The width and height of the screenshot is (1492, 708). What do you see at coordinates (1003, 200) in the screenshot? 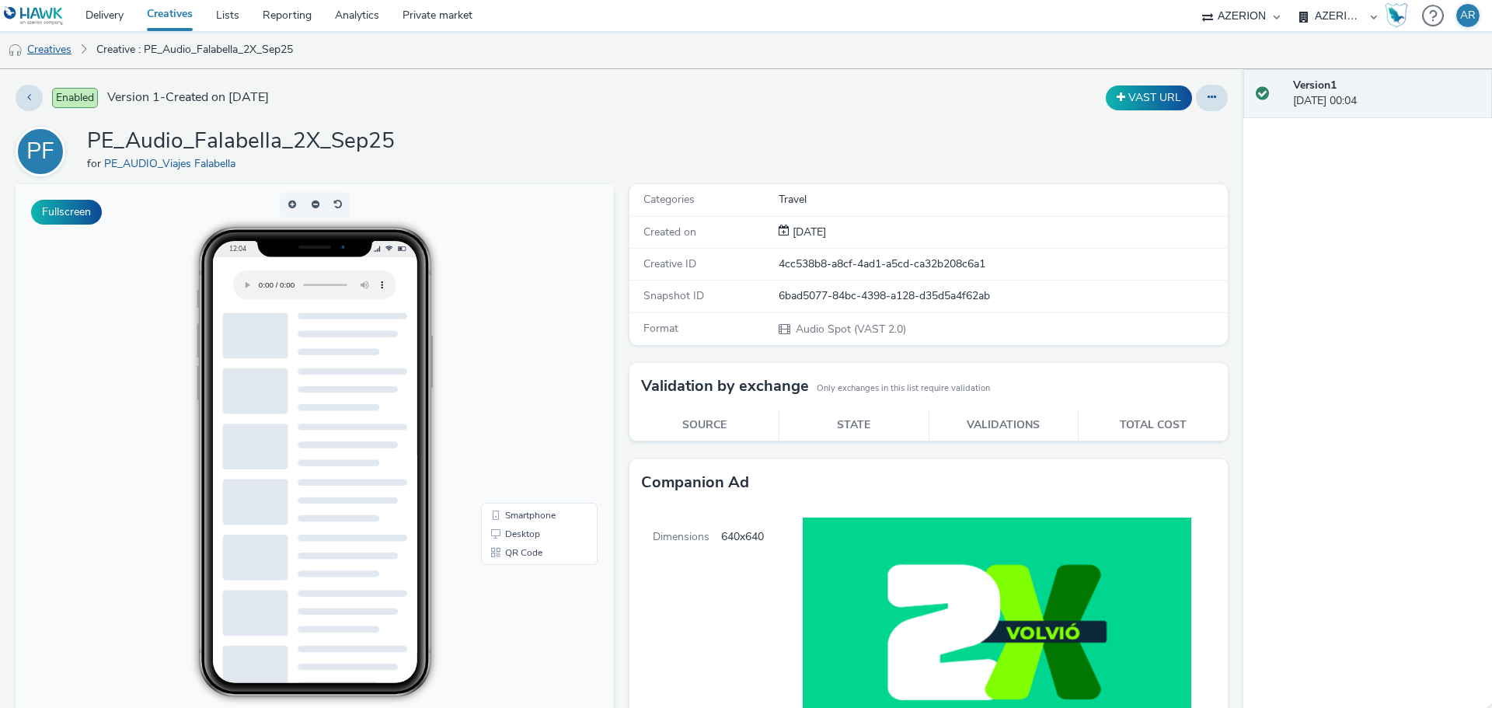
I see `div: Travel` at bounding box center [1003, 200].